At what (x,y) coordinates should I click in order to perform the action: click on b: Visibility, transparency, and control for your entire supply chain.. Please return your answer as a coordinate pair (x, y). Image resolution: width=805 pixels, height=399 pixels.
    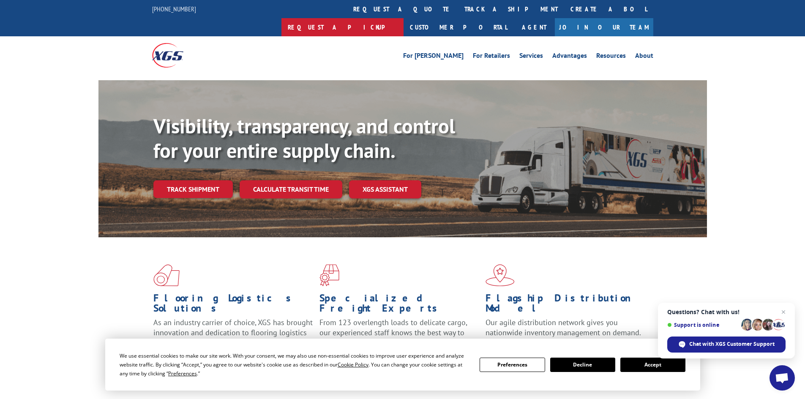
    Looking at the image, I should click on (304, 138).